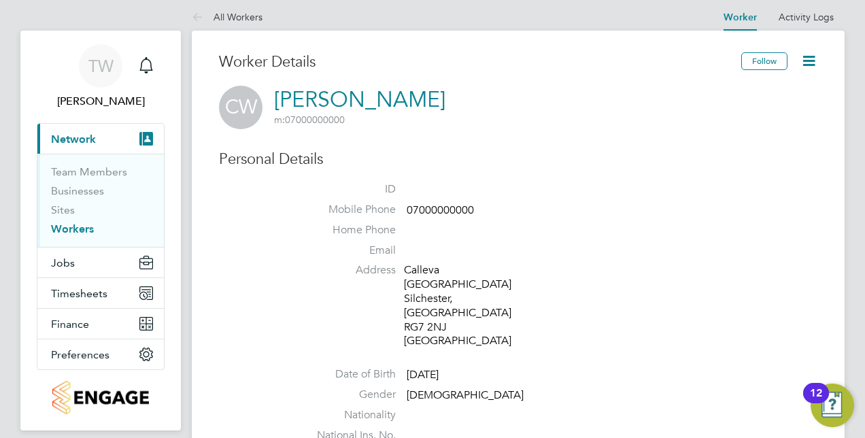 The width and height of the screenshot is (865, 438). I want to click on a: Worker, so click(740, 17).